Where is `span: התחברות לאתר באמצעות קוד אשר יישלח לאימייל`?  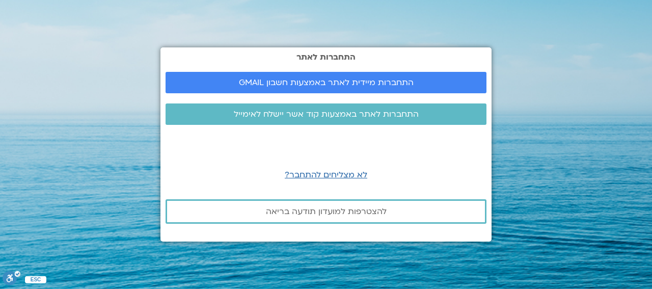
span: התחברות לאתר באמצעות קוד אשר יישלח לאימייל is located at coordinates (326, 114).